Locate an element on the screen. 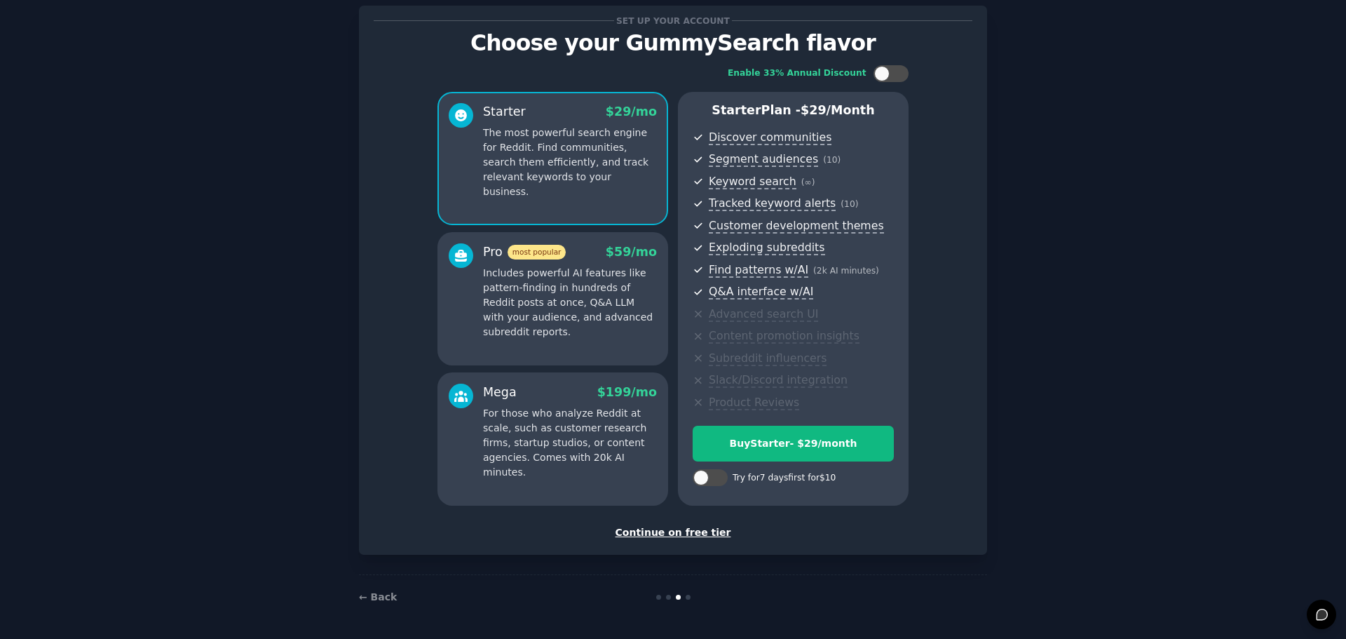 Image resolution: width=1346 pixels, height=639 pixels. span: Slack/Discord integration is located at coordinates (778, 380).